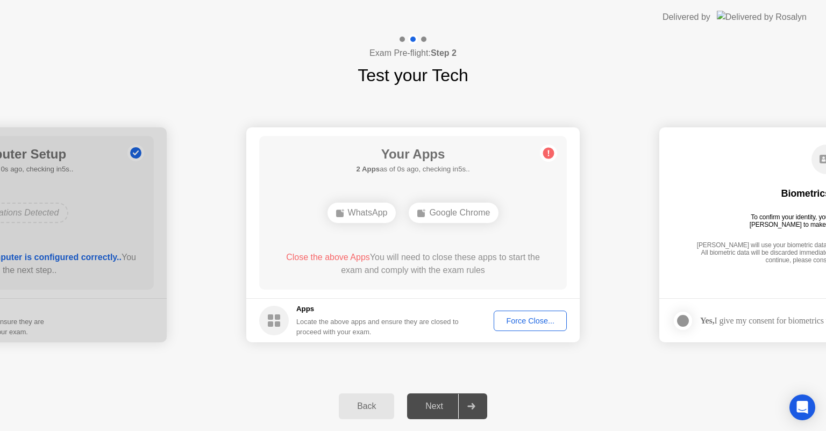  What do you see at coordinates (687, 17) in the screenshot?
I see `div: Delivered by` at bounding box center [687, 17].